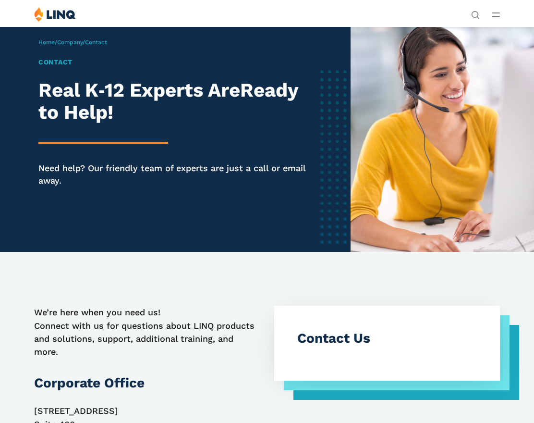 This screenshot has width=534, height=423. I want to click on button: Open Main Menu, so click(496, 14).